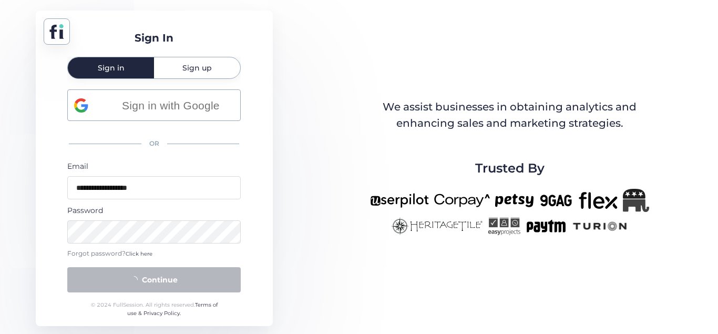 This screenshot has height=334, width=718. Describe the element at coordinates (154, 38) in the screenshot. I see `div: Sign In` at that location.